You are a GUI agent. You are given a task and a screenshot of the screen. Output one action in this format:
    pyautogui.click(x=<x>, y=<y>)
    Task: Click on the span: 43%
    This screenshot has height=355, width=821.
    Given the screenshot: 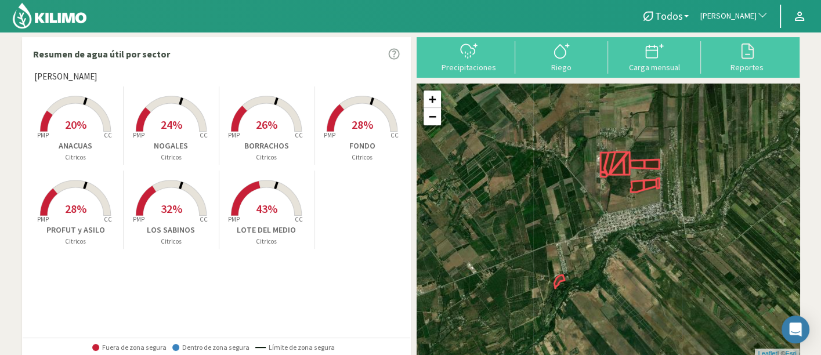 What is the action you would take?
    pyautogui.click(x=266, y=208)
    